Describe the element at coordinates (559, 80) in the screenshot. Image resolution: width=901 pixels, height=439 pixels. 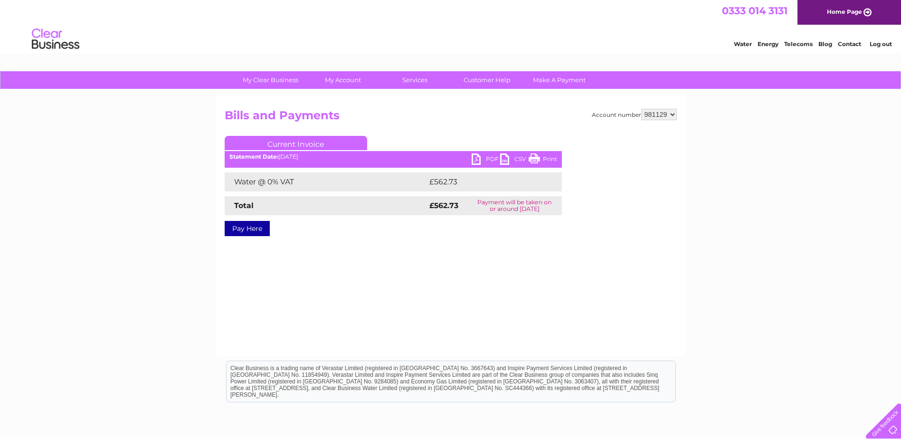
I see `a: Make A Payment` at that location.